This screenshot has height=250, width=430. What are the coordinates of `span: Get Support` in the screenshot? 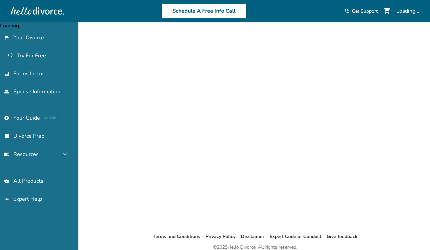 It's located at (365, 11).